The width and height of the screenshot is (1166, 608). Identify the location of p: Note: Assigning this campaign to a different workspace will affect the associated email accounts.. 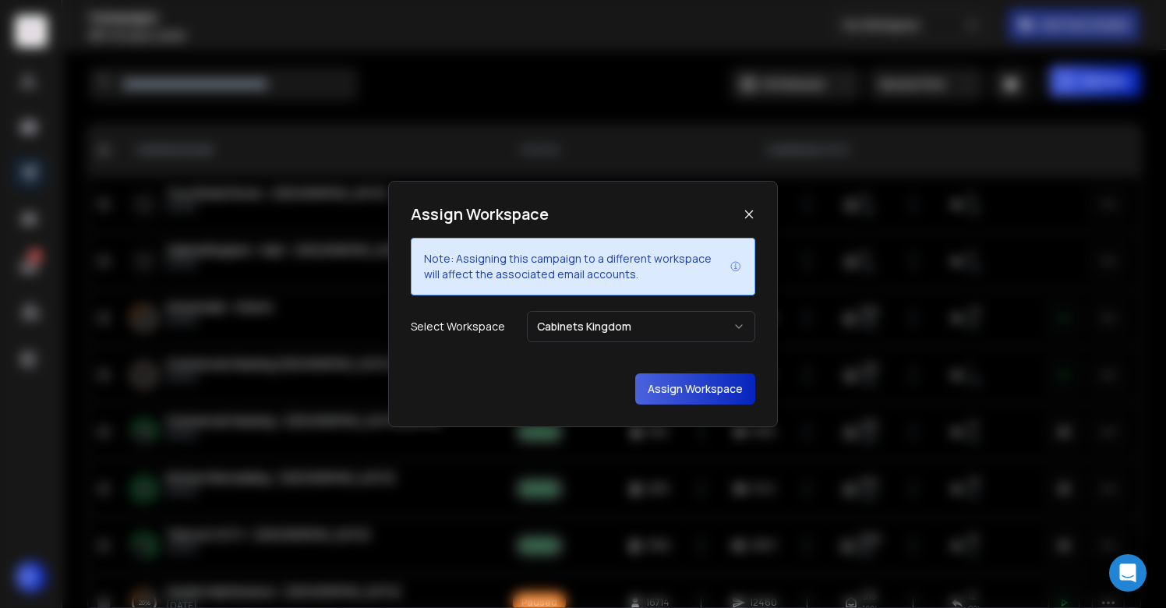
(574, 267).